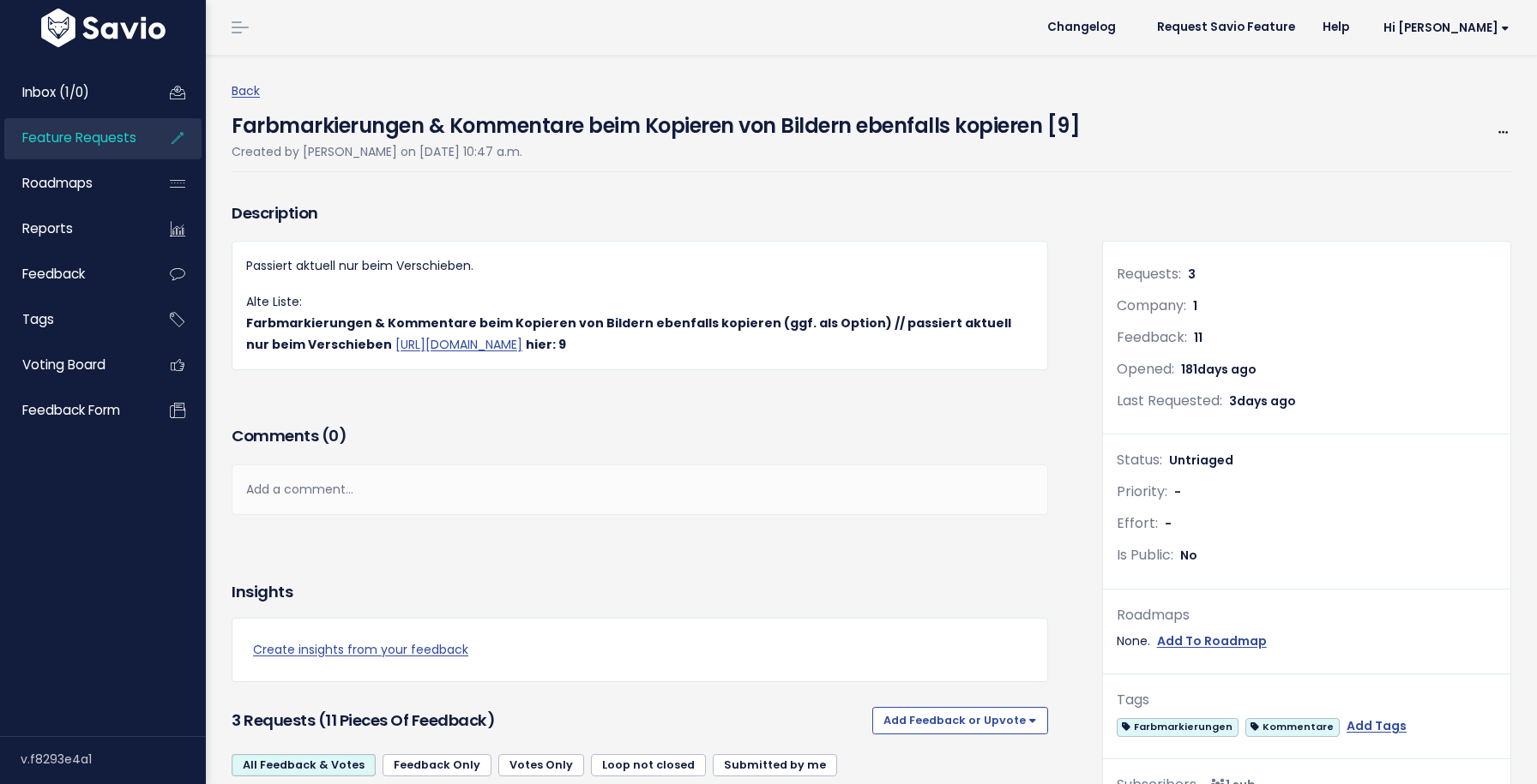 This screenshot has width=1537, height=784. Describe the element at coordinates (1335, 28) in the screenshot. I see `a: Help` at that location.